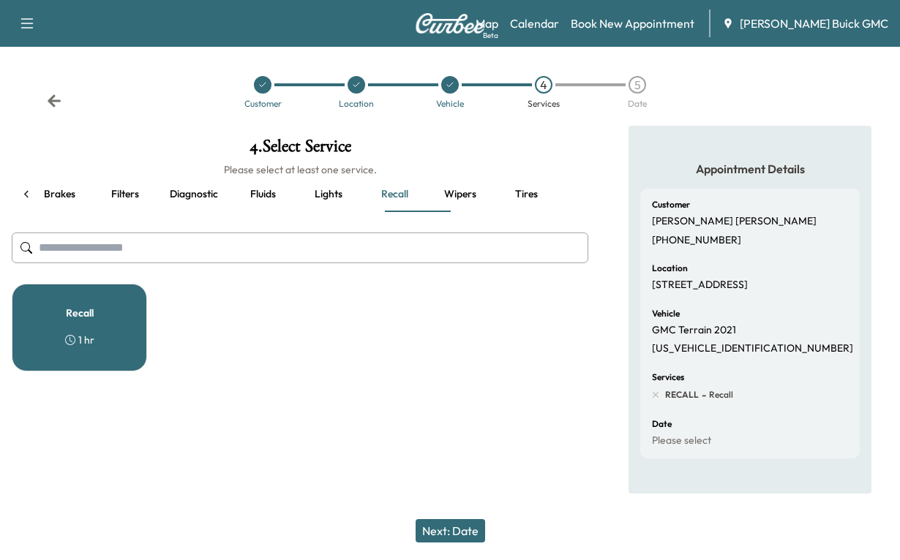 The width and height of the screenshot is (900, 560). What do you see at coordinates (80, 340) in the screenshot?
I see `div: 1 hr` at bounding box center [80, 340].